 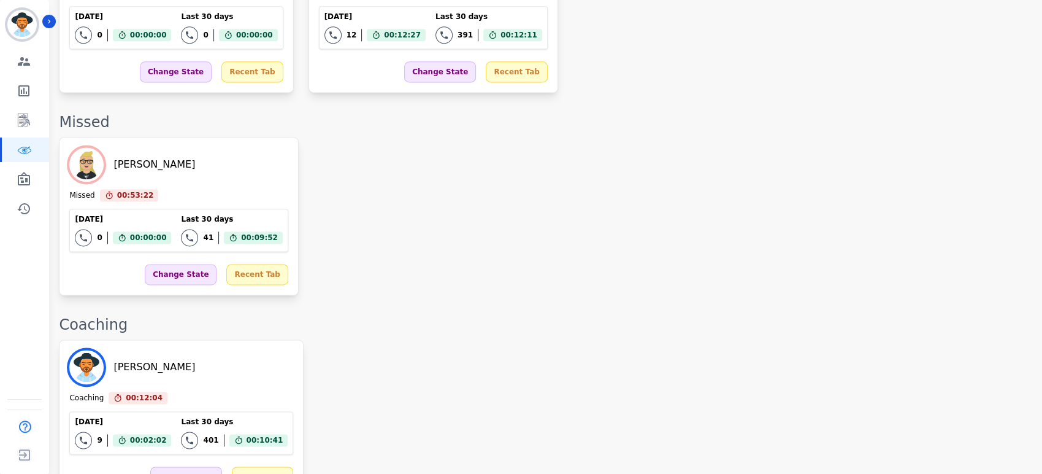 I want to click on span: 00:12:04, so click(x=144, y=398).